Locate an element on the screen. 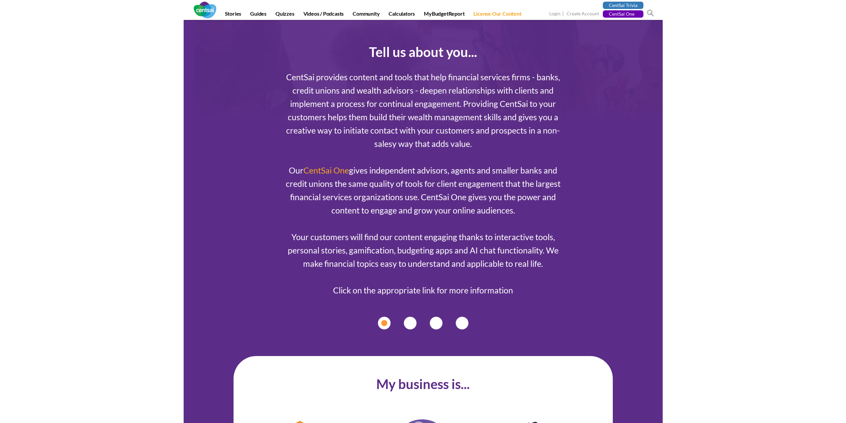 This screenshot has height=423, width=846. a: Guides is located at coordinates (258, 15).